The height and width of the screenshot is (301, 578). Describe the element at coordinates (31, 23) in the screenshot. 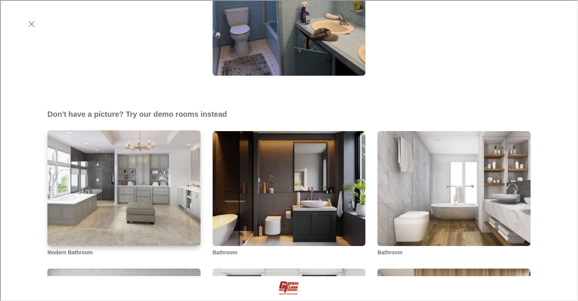

I see `button: Exit visualizer` at that location.